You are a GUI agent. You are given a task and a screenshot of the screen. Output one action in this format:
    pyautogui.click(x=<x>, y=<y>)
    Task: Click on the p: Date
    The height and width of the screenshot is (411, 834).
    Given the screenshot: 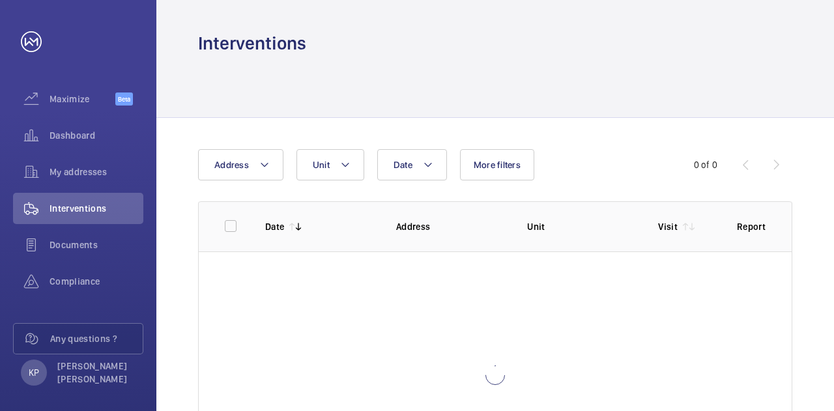 What is the action you would take?
    pyautogui.click(x=274, y=227)
    